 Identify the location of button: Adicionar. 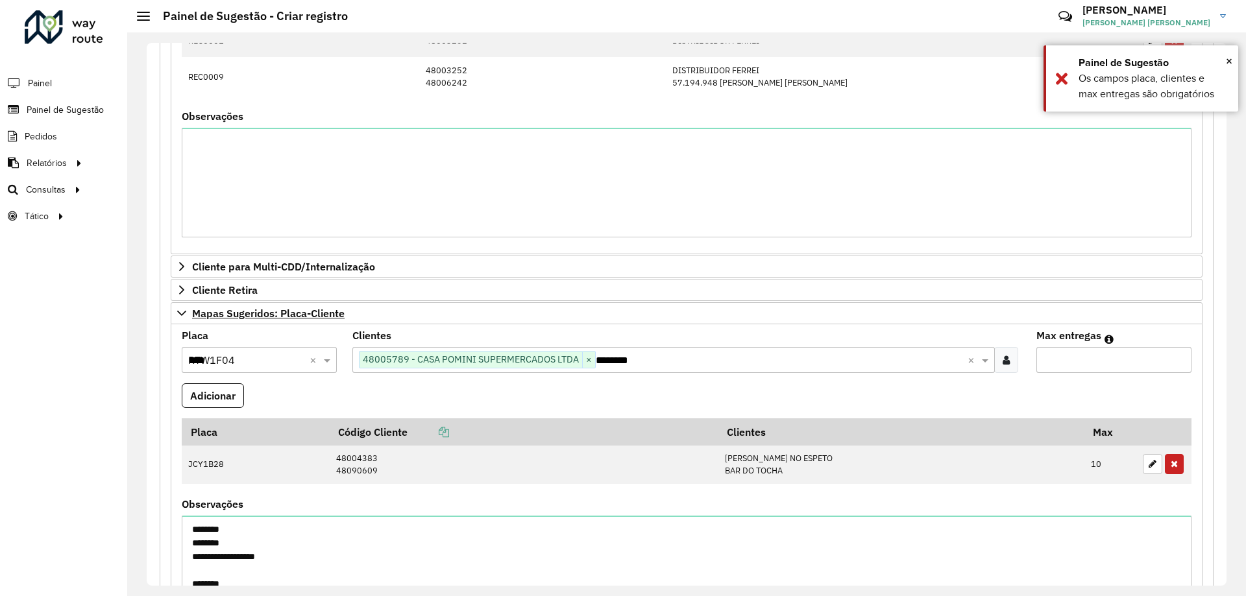
(213, 396).